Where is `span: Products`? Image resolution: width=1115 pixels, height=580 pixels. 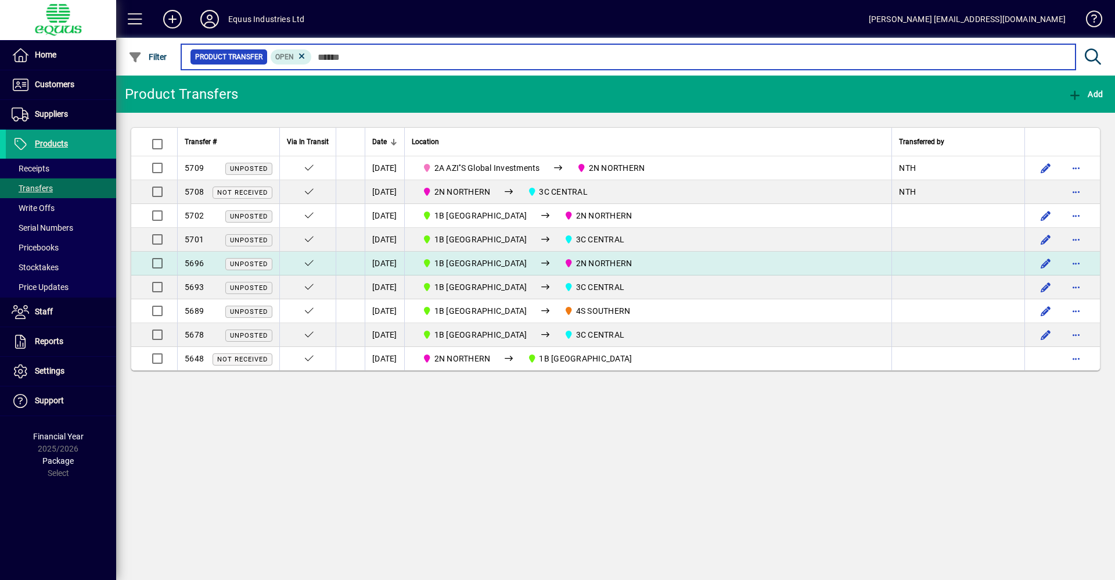 span: Products is located at coordinates (51, 143).